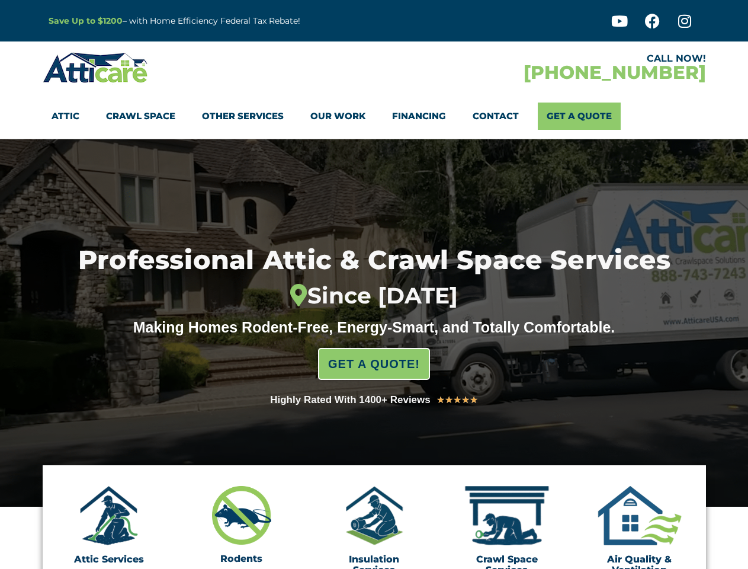 The width and height of the screenshot is (748, 569). What do you see at coordinates (350, 400) in the screenshot?
I see `div: Highly Rated With 1400+ Reviews` at bounding box center [350, 400].